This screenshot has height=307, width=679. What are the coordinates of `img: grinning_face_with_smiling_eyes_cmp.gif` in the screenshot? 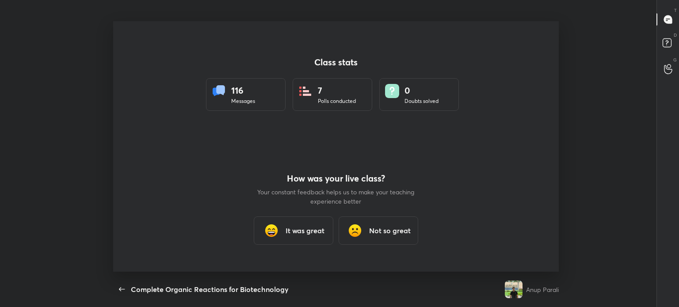 It's located at (271, 231).